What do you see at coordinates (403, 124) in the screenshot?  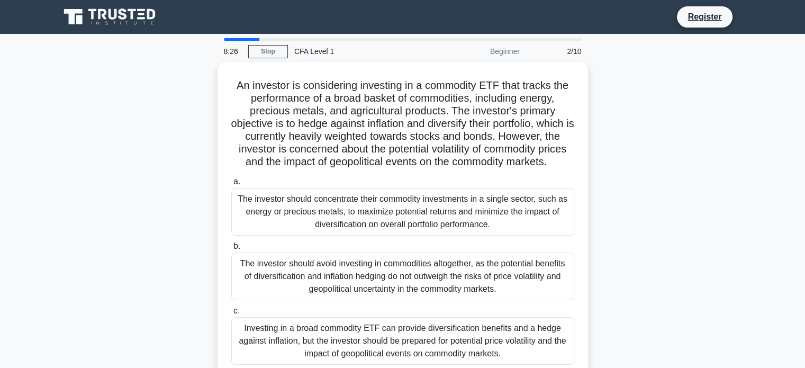 I see `h5: An investor is considering investing in a commodity ETF that tracks the performance of a broad ba...` at bounding box center [403, 124].